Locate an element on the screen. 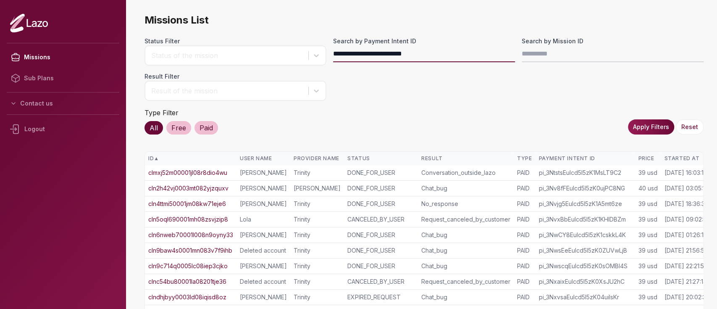 This screenshot has width=717, height=309. div: All is located at coordinates (154, 128).